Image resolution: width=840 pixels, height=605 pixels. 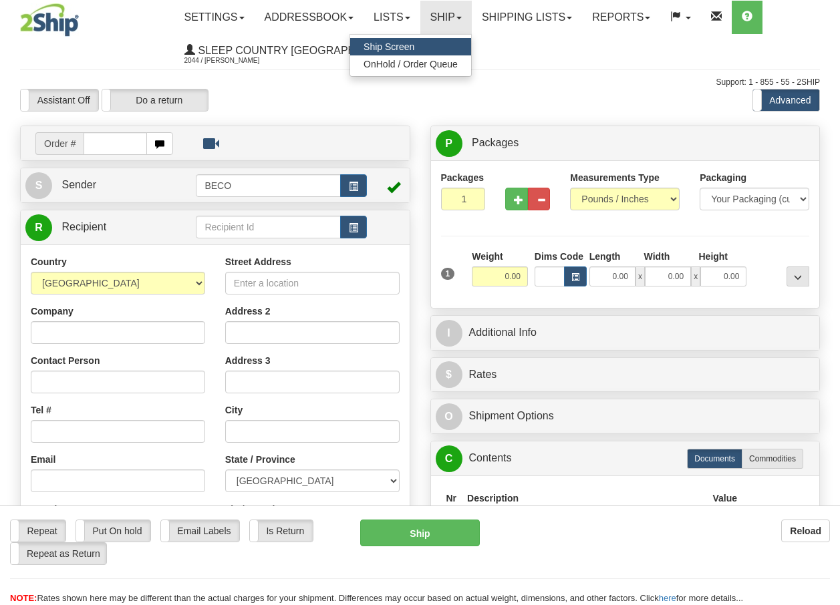 I want to click on span: I, so click(x=449, y=333).